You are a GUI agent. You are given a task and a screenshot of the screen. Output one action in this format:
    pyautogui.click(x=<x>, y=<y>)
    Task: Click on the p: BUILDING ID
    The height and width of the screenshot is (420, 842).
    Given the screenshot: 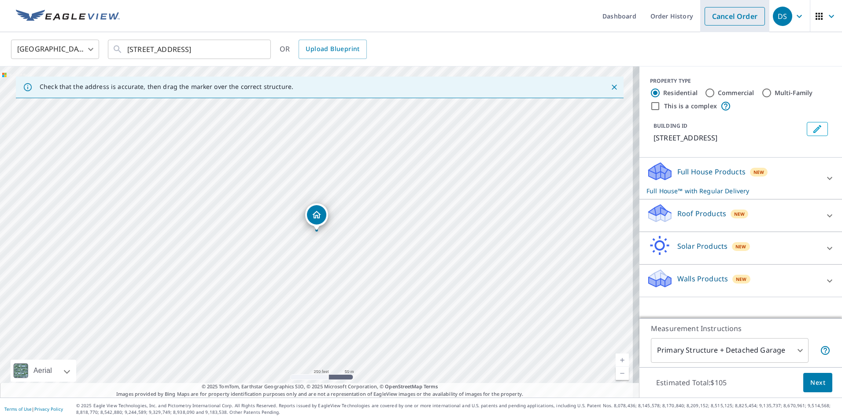 What is the action you would take?
    pyautogui.click(x=670, y=125)
    